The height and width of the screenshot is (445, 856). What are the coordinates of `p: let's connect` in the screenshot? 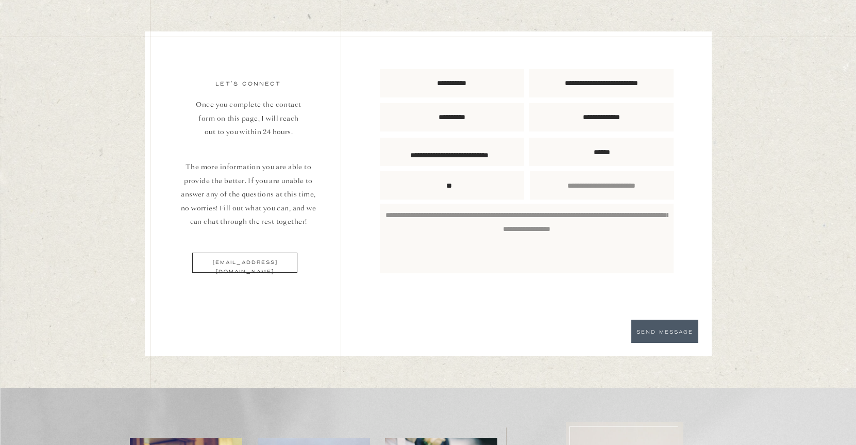 It's located at (248, 84).